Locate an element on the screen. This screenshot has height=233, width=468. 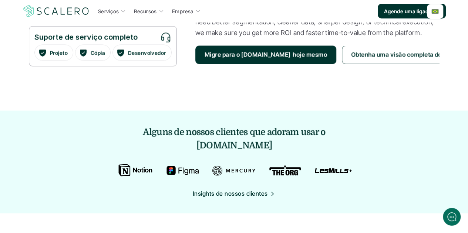
p: Cópia is located at coordinates (97, 53).